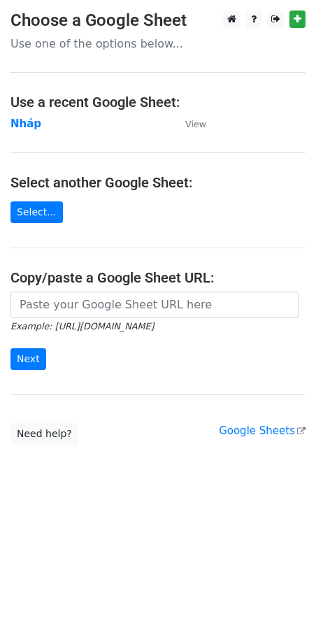 The image size is (316, 621). Describe the element at coordinates (262, 430) in the screenshot. I see `a: Google Sheets` at that location.